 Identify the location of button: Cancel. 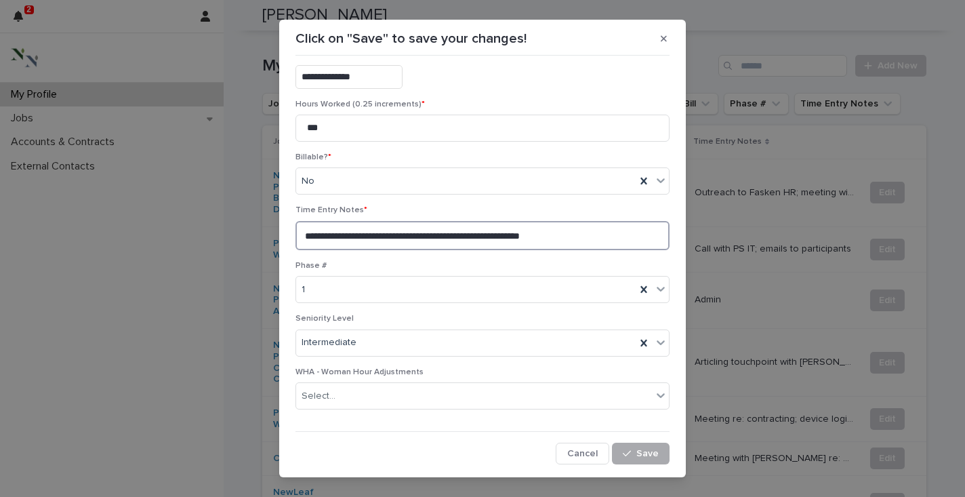
(582, 453).